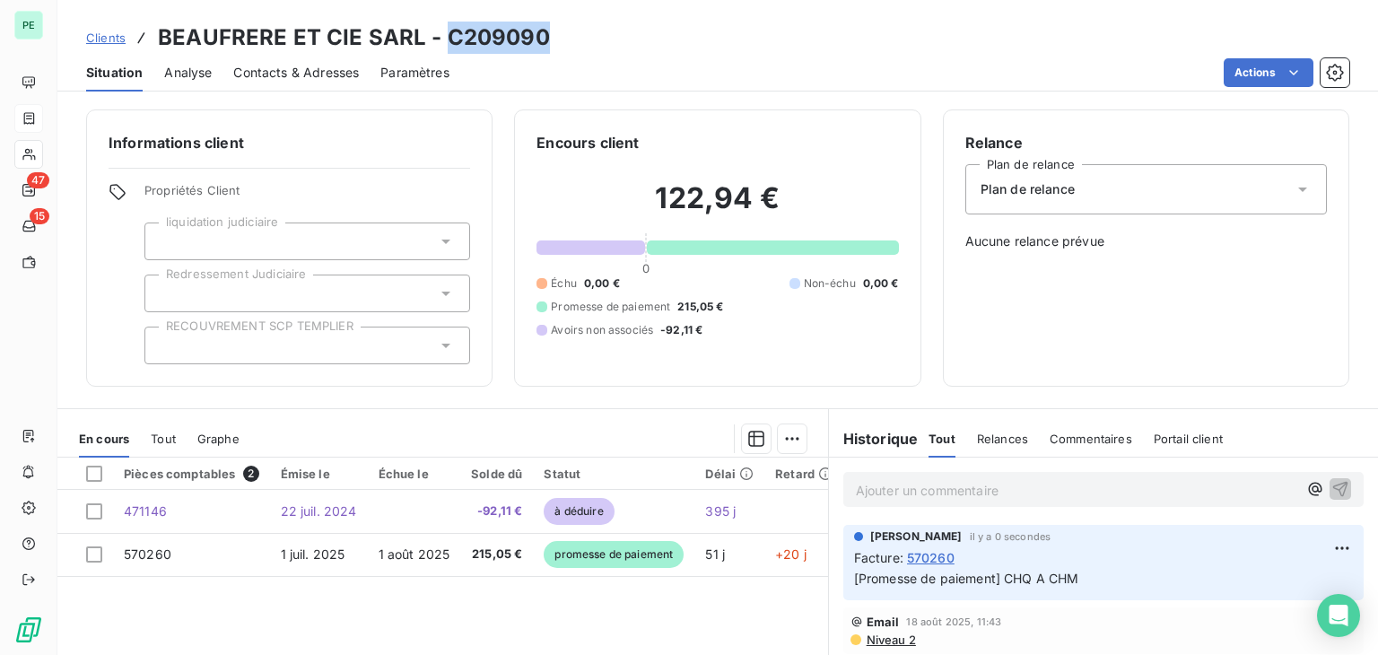  I want to click on span: promesse de paiement, so click(614, 554).